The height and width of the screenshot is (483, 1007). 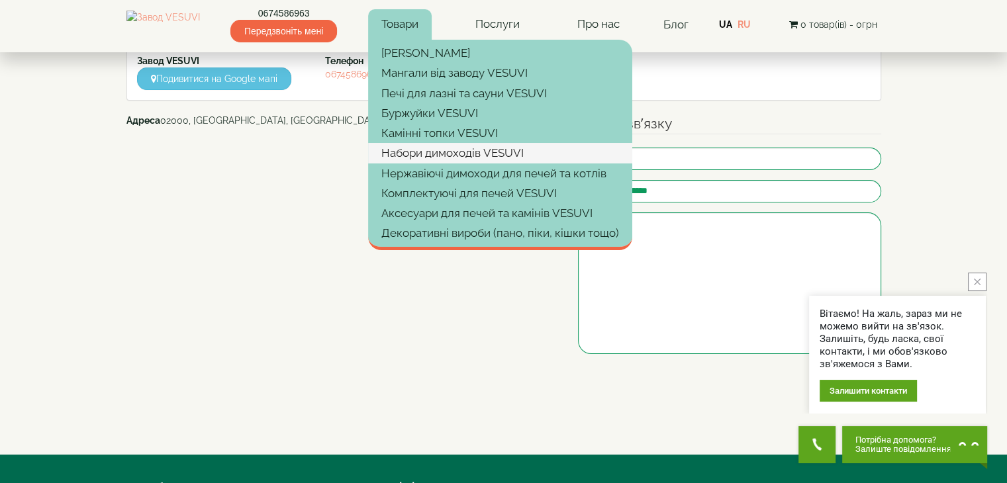 I want to click on span: 0 товар(ів) - 0грн, so click(x=838, y=25).